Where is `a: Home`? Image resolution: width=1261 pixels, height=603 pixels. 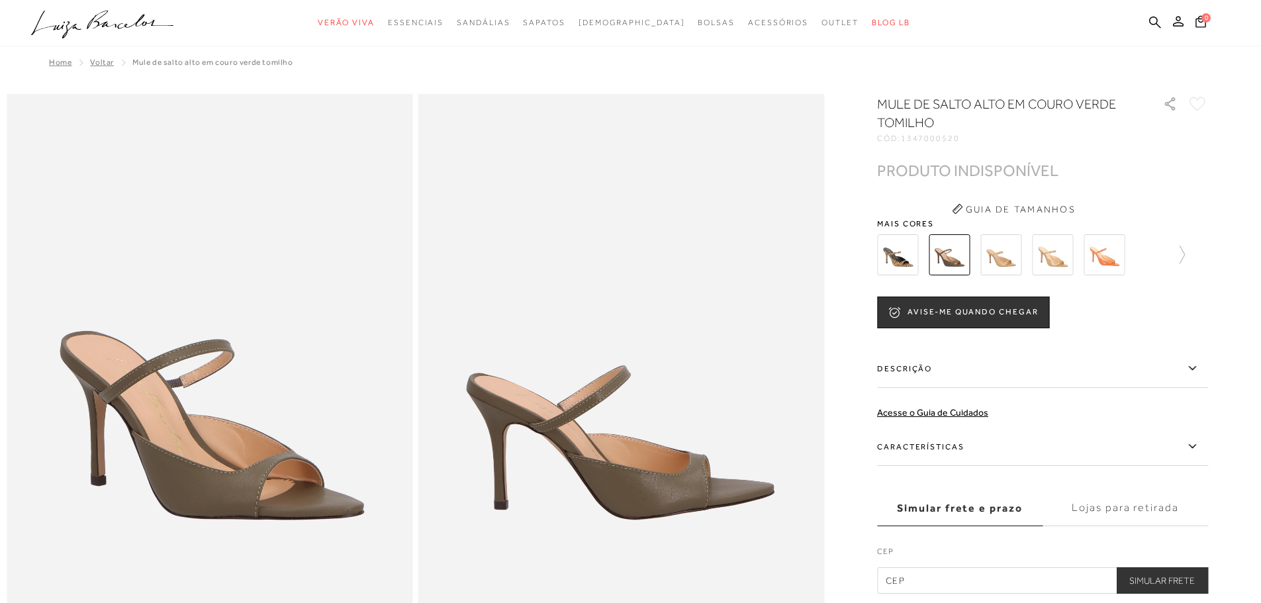 a: Home is located at coordinates (60, 62).